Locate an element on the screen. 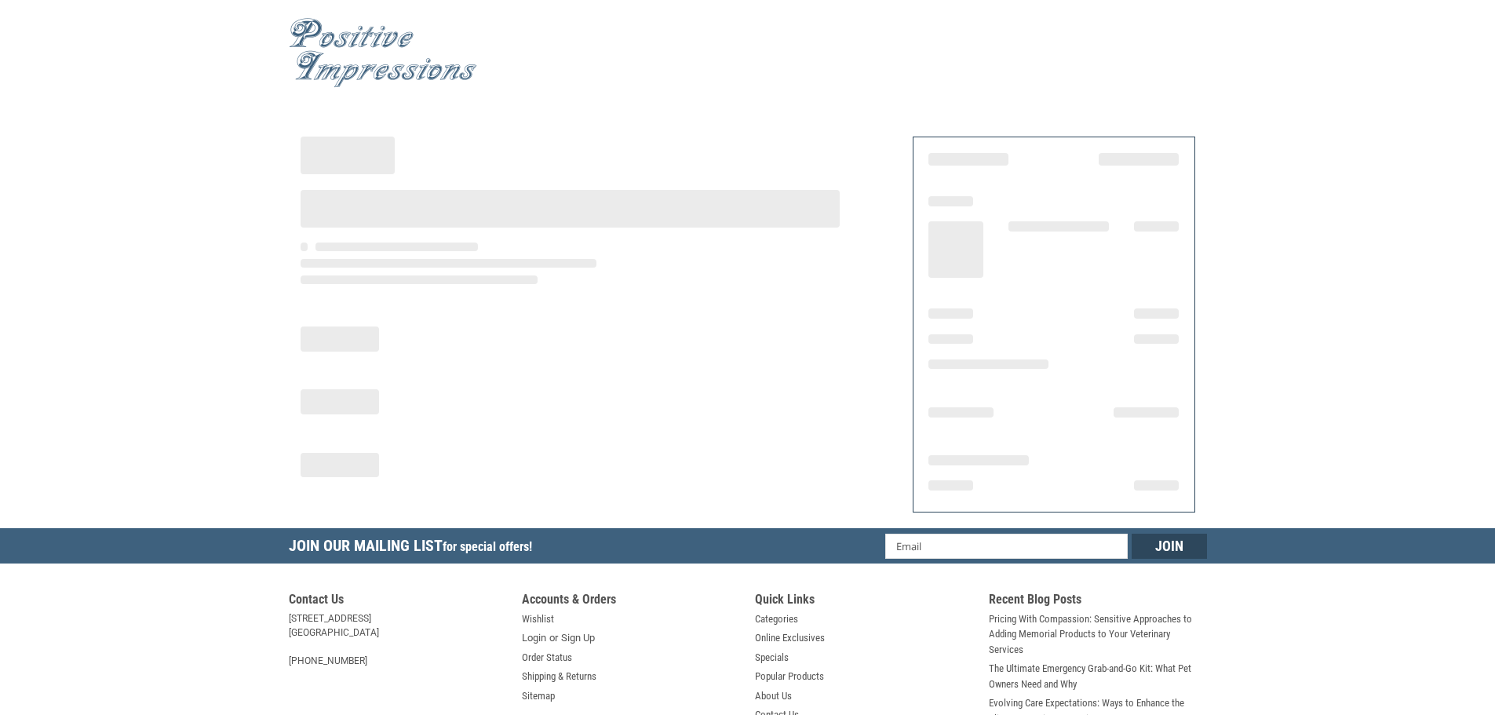  a: Login is located at coordinates (534, 638).